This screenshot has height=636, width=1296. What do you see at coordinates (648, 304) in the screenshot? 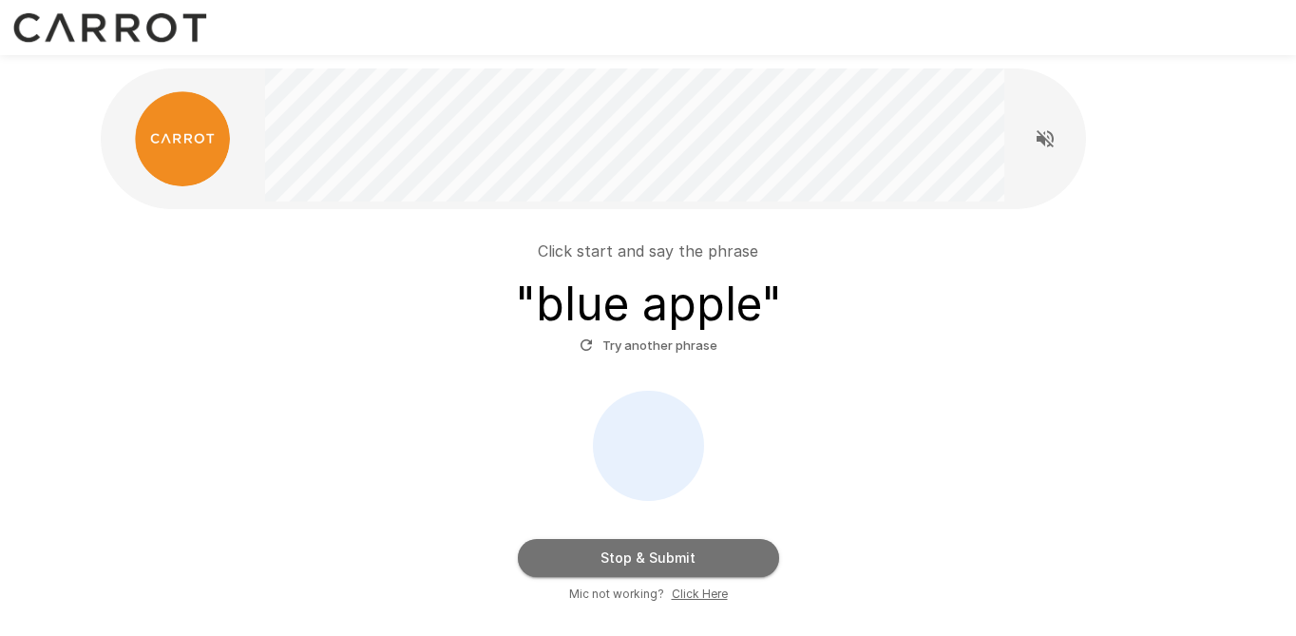
I see `h3: " blue apple "` at bounding box center [648, 304].